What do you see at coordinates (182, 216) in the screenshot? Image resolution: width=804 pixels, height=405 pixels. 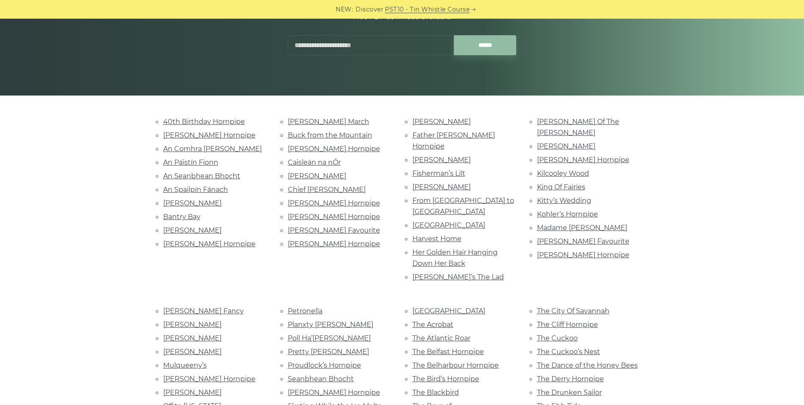 I see `a: Bantry Bay` at bounding box center [182, 216].